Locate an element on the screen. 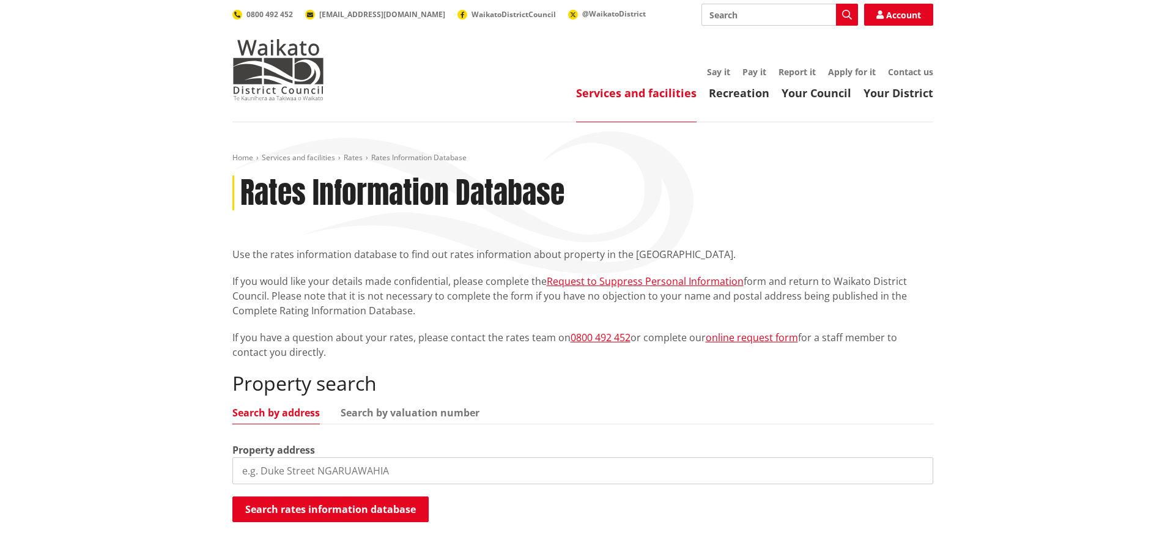 The width and height of the screenshot is (1165, 557). button: Search rates information database is located at coordinates (330, 510).